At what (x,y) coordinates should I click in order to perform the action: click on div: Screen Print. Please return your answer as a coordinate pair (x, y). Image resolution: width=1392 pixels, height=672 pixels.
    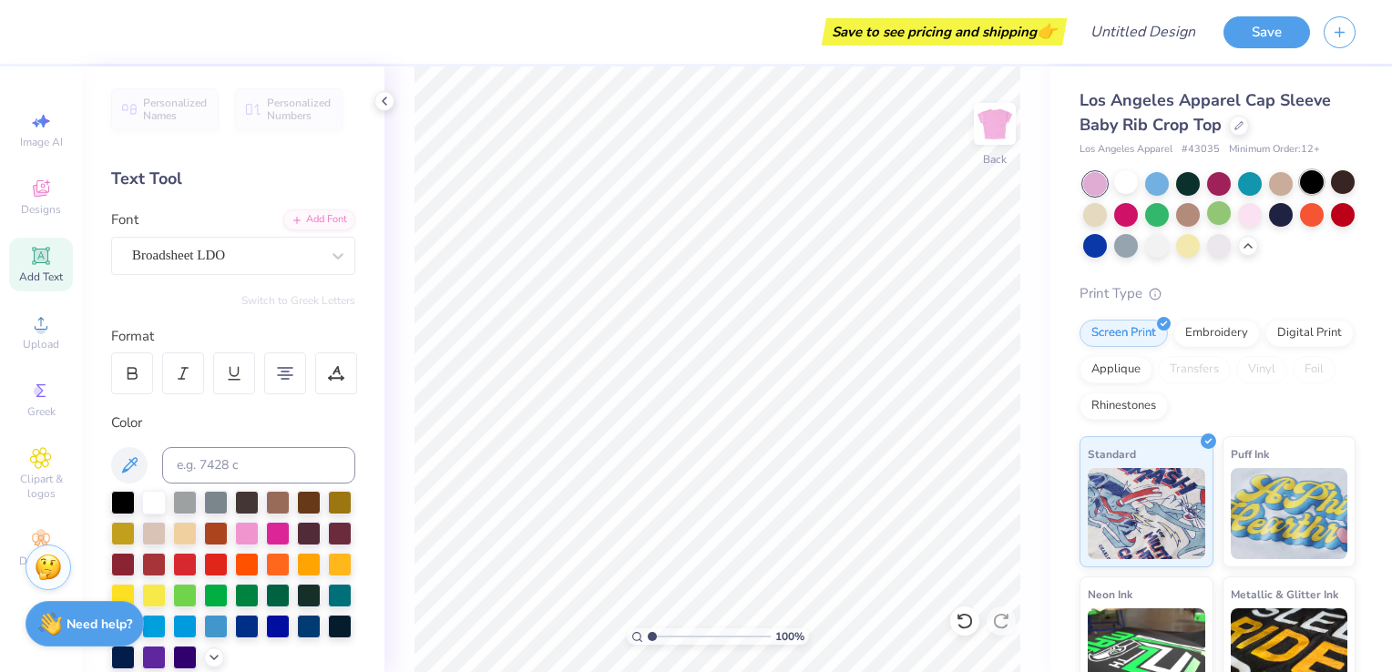
    Looking at the image, I should click on (1123, 333).